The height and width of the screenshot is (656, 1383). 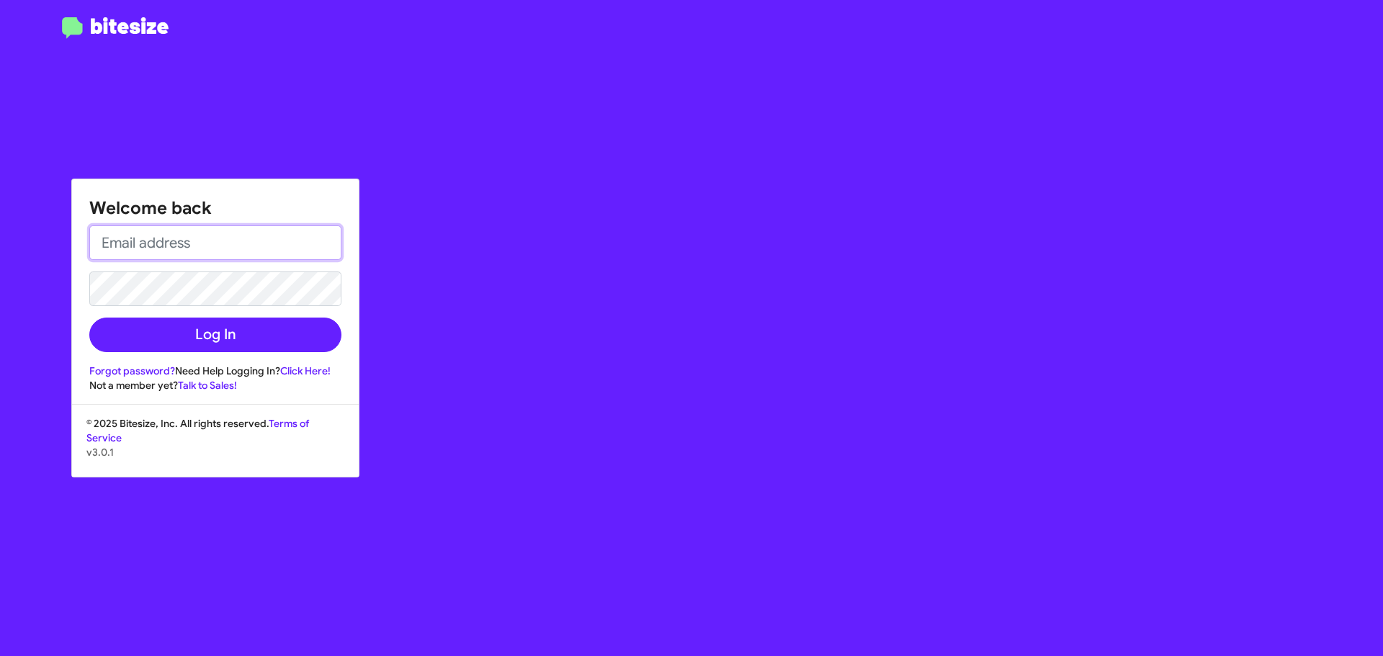 I want to click on h1: Welcome back, so click(x=215, y=208).